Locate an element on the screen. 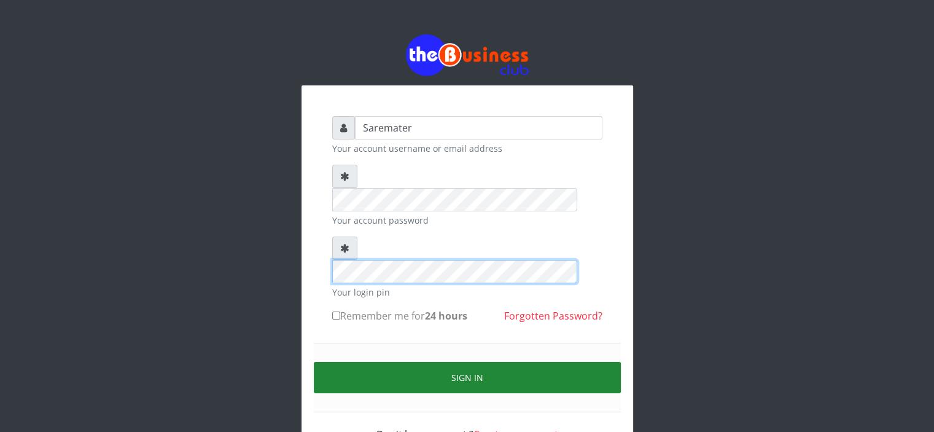  input: Remember me for24 hours is located at coordinates (336, 315).